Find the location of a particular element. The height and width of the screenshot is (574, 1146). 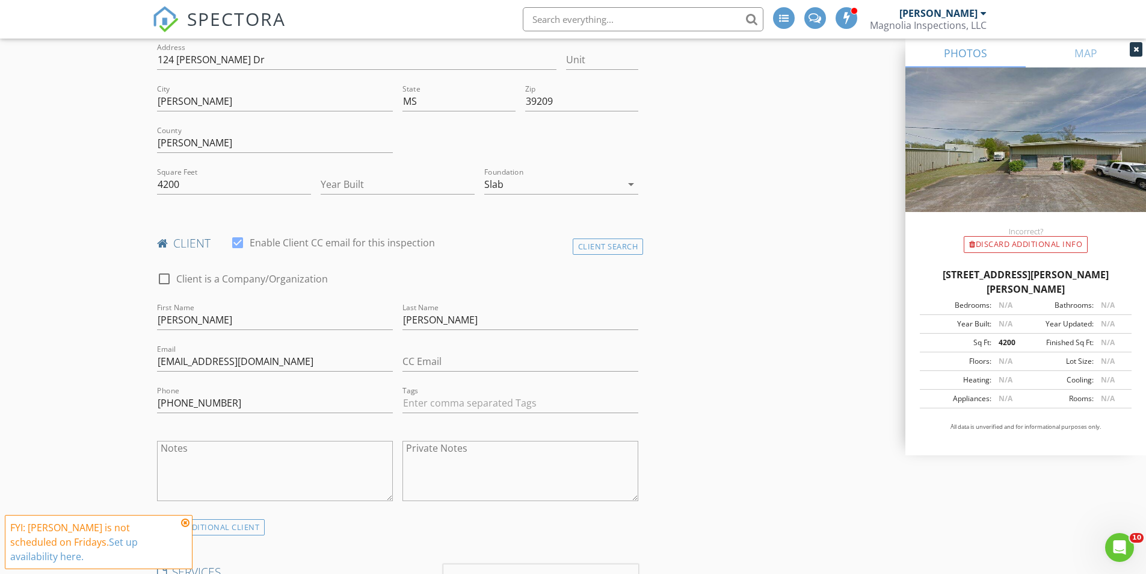

div: Discard Additional info is located at coordinates (1026, 244).